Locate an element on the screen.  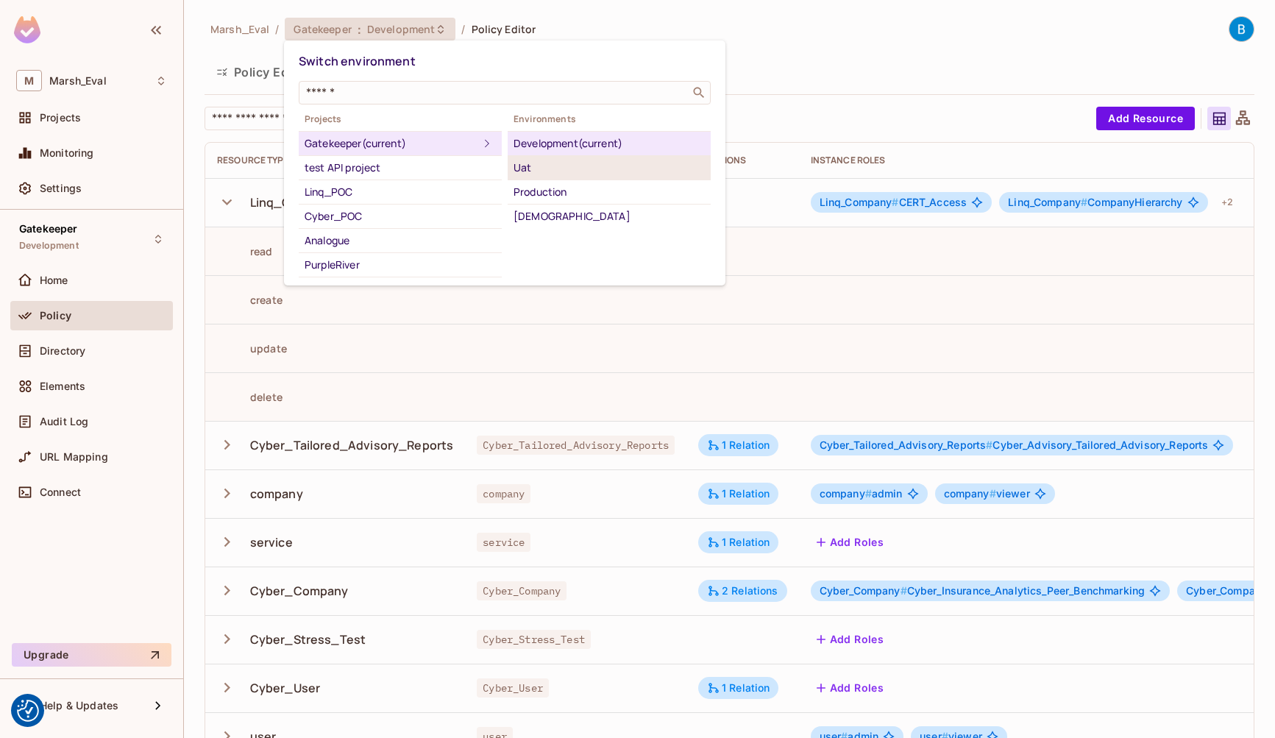
div: test API project is located at coordinates (400, 168).